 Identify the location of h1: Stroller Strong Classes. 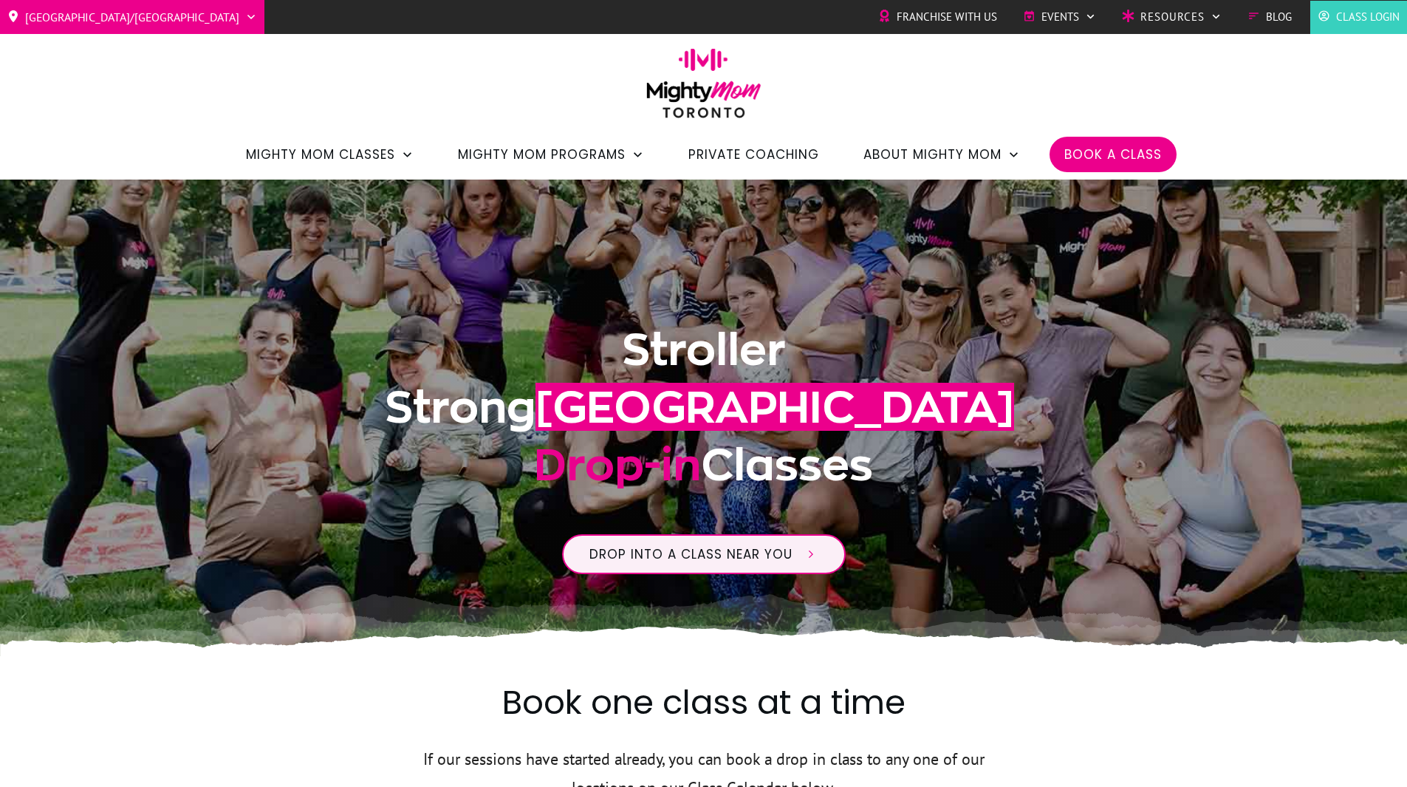
(704, 416).